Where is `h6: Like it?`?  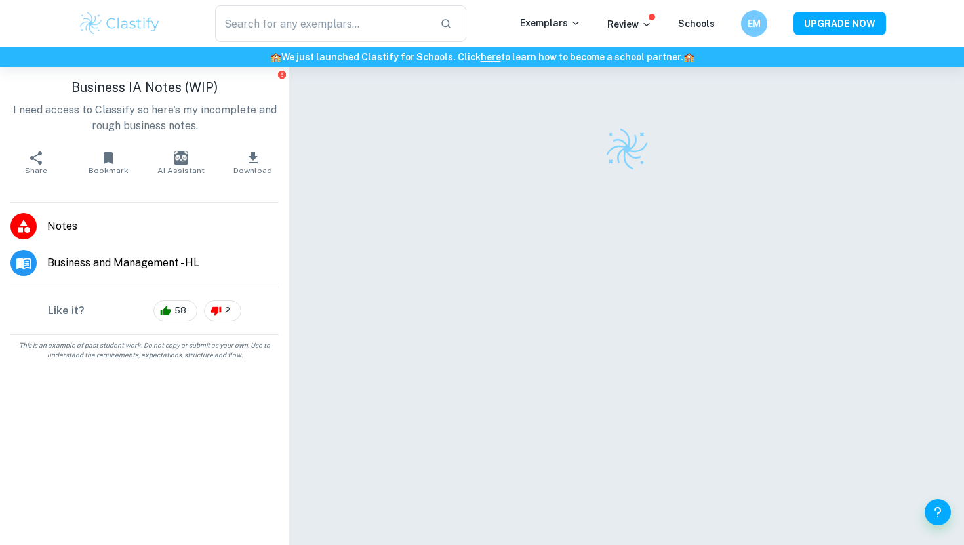
h6: Like it? is located at coordinates (66, 311).